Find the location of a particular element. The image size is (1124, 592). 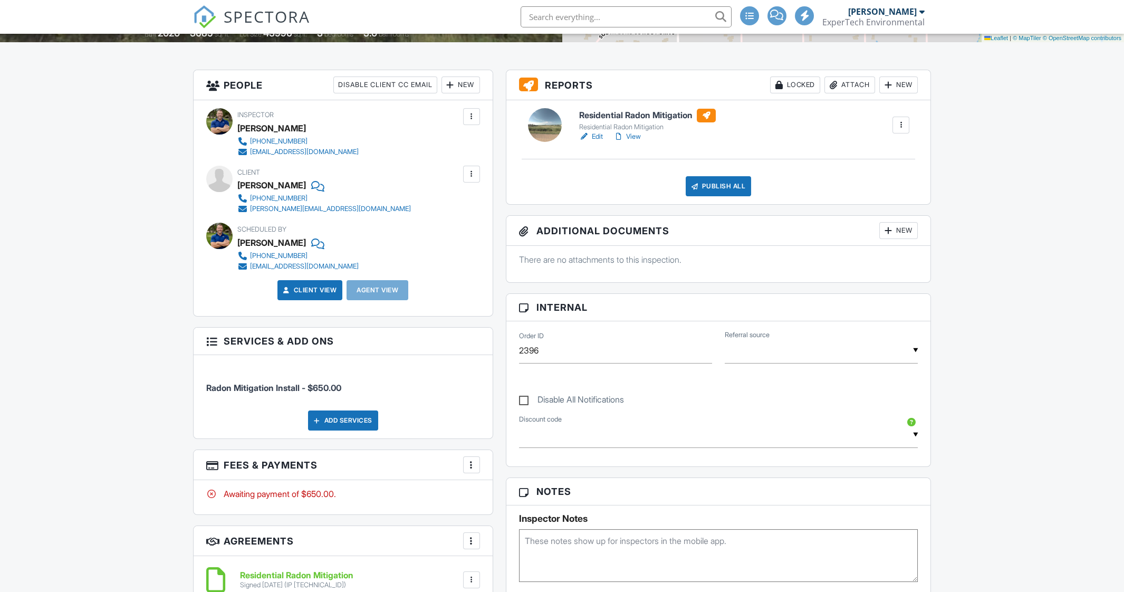

h3: Additional Documents is located at coordinates (719, 231).